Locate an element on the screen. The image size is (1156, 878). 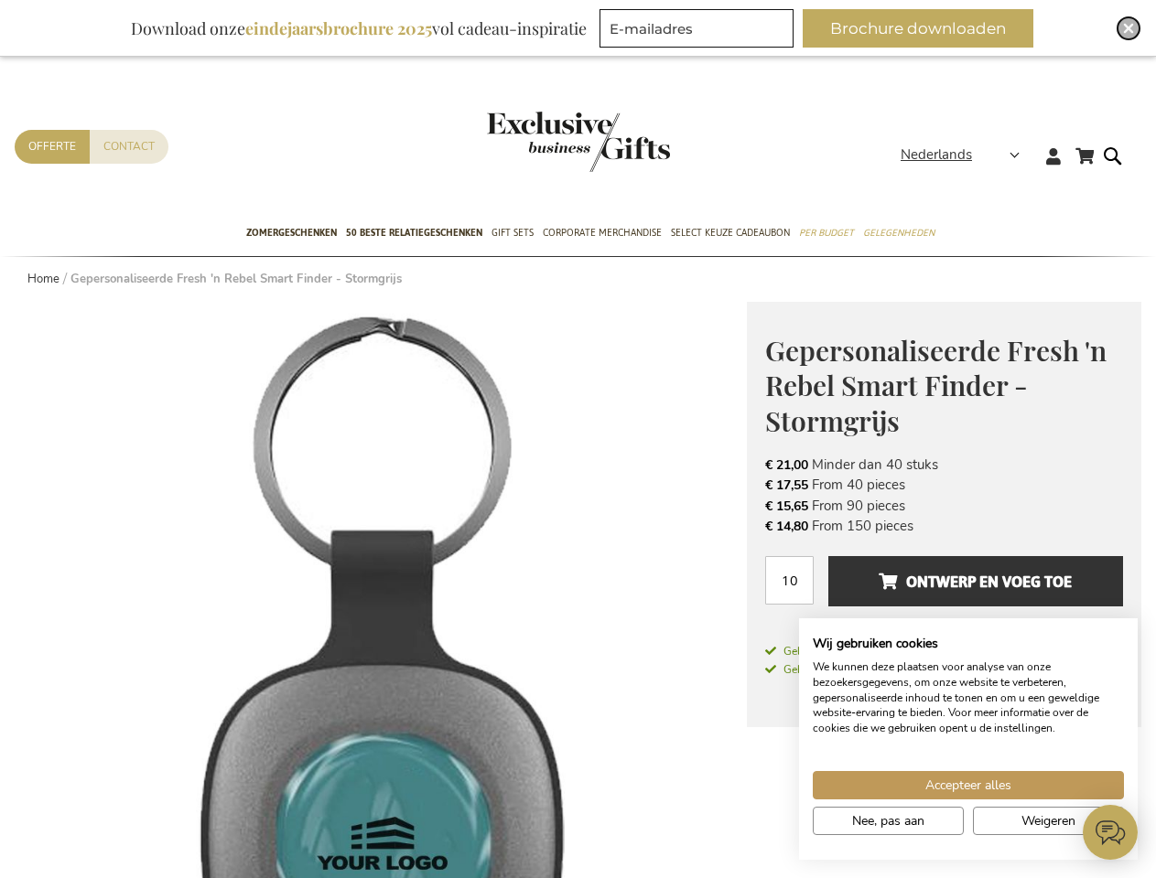
a: Gebruik onze rechtstreekse verzendservice is located at coordinates (877, 669).